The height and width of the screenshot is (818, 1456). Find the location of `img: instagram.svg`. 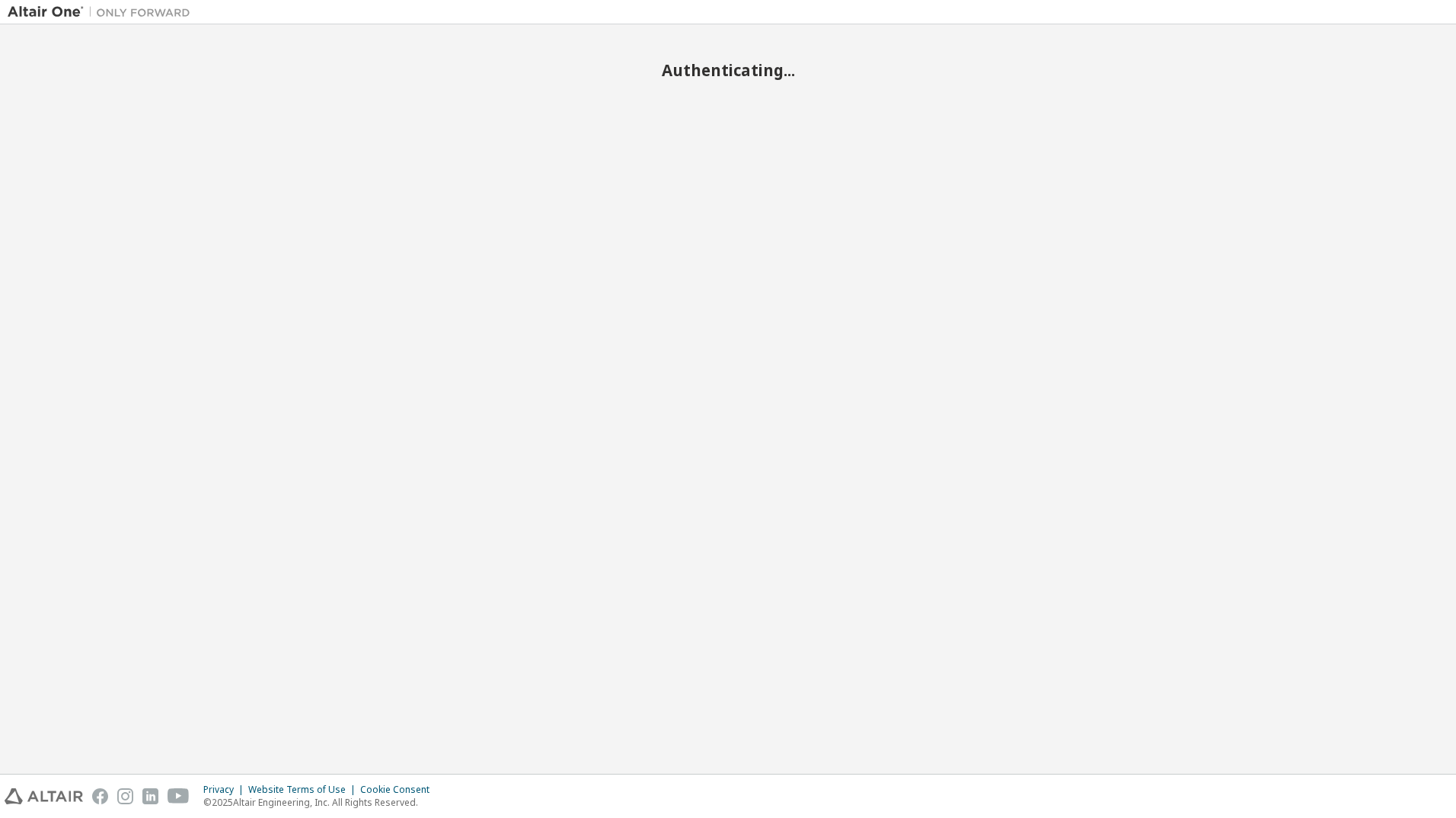

img: instagram.svg is located at coordinates (125, 795).